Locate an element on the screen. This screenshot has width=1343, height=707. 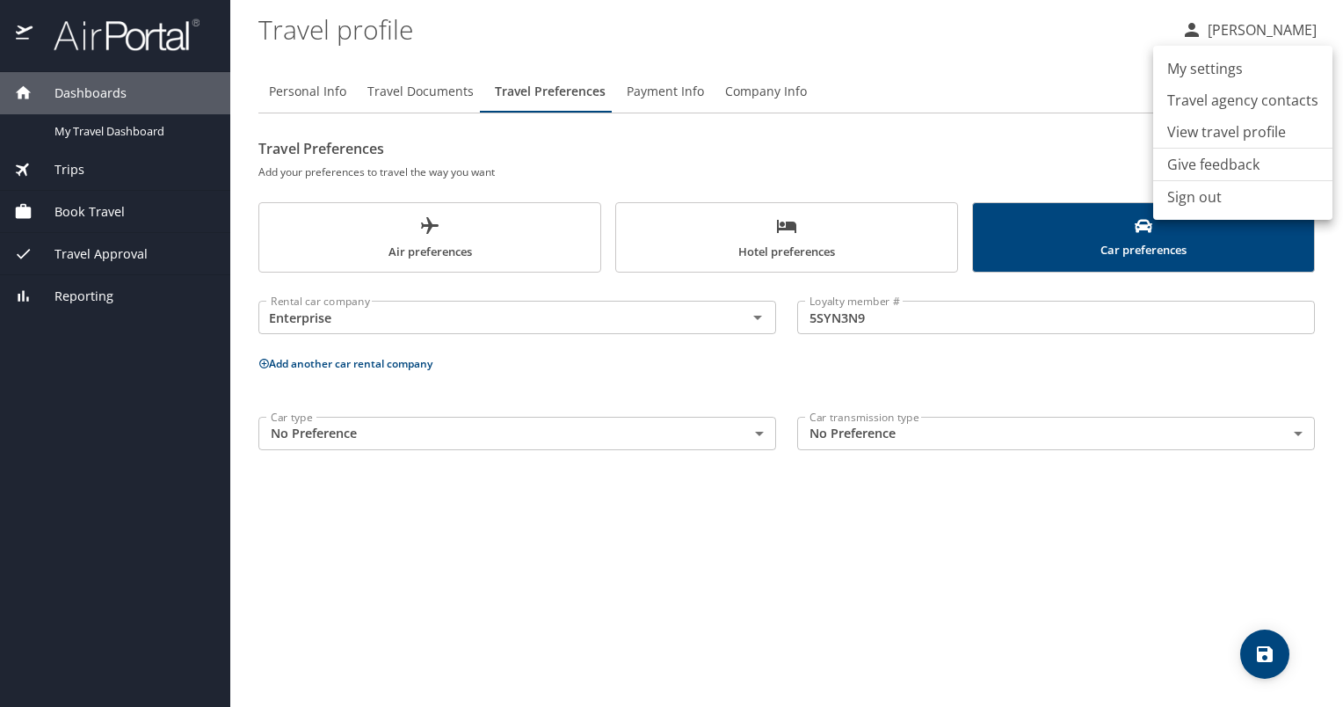
a: Travel agency contacts is located at coordinates (1243, 100).